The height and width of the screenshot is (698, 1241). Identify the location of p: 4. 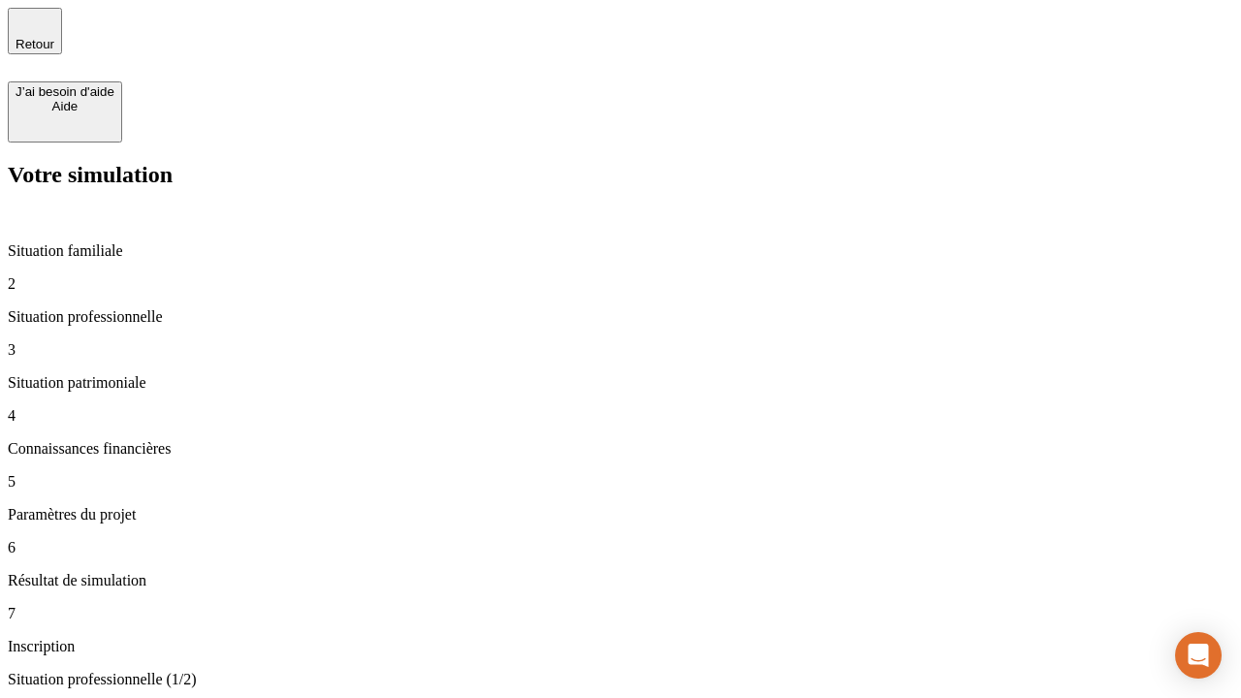
(621, 416).